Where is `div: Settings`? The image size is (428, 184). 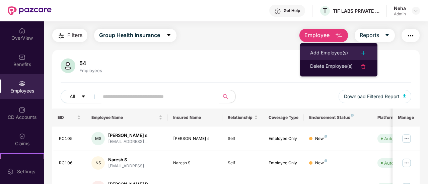
div: Settings is located at coordinates (26, 172).